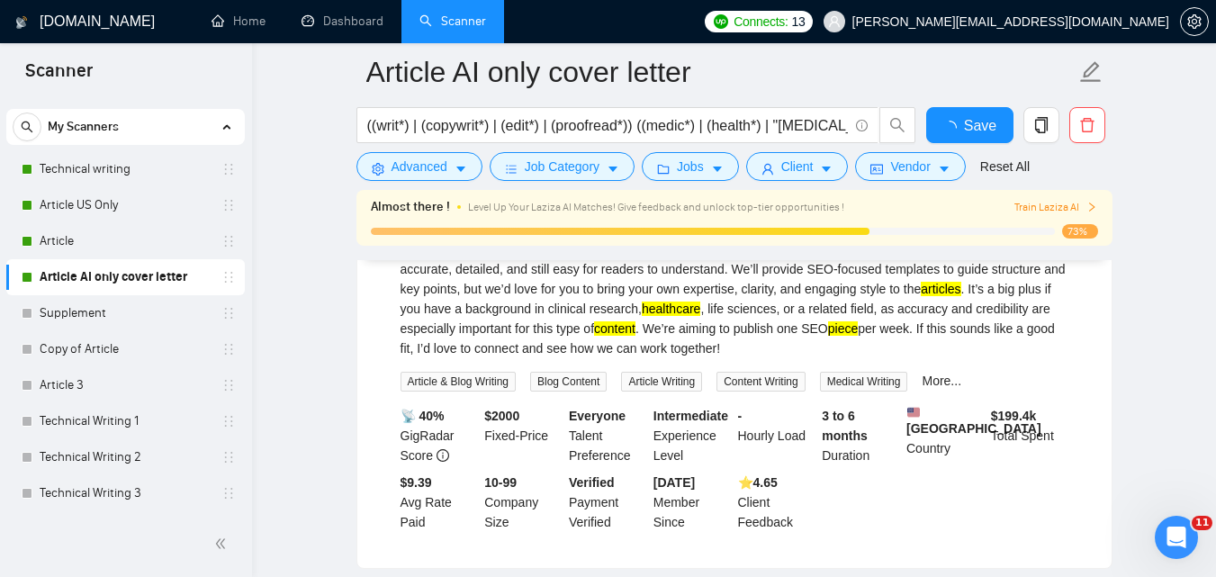  Describe the element at coordinates (721, 72) in the screenshot. I see `input: Scanner name...` at that location.